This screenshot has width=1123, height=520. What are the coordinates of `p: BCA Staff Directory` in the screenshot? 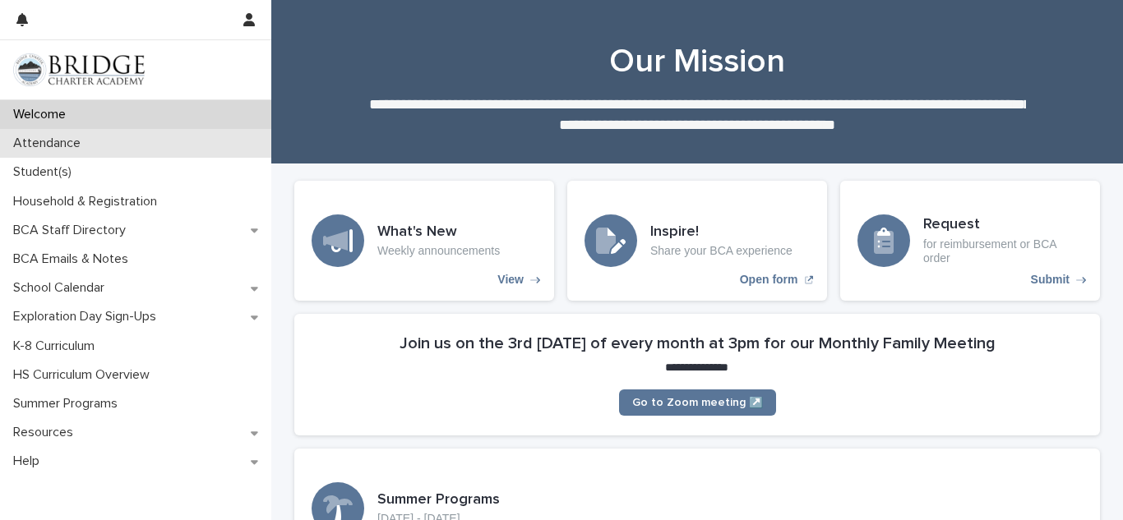 It's located at (72, 230).